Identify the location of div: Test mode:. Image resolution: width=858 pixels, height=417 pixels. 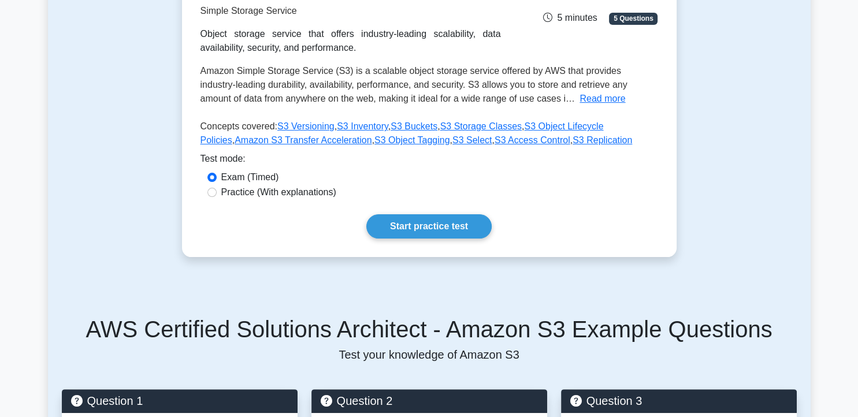
(429, 161).